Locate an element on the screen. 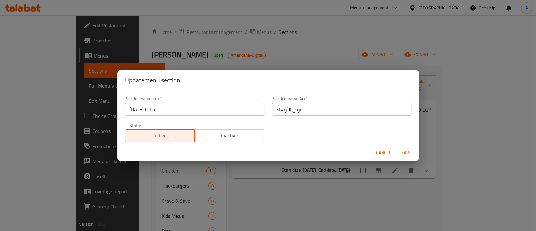  button: Inactive is located at coordinates (229, 136).